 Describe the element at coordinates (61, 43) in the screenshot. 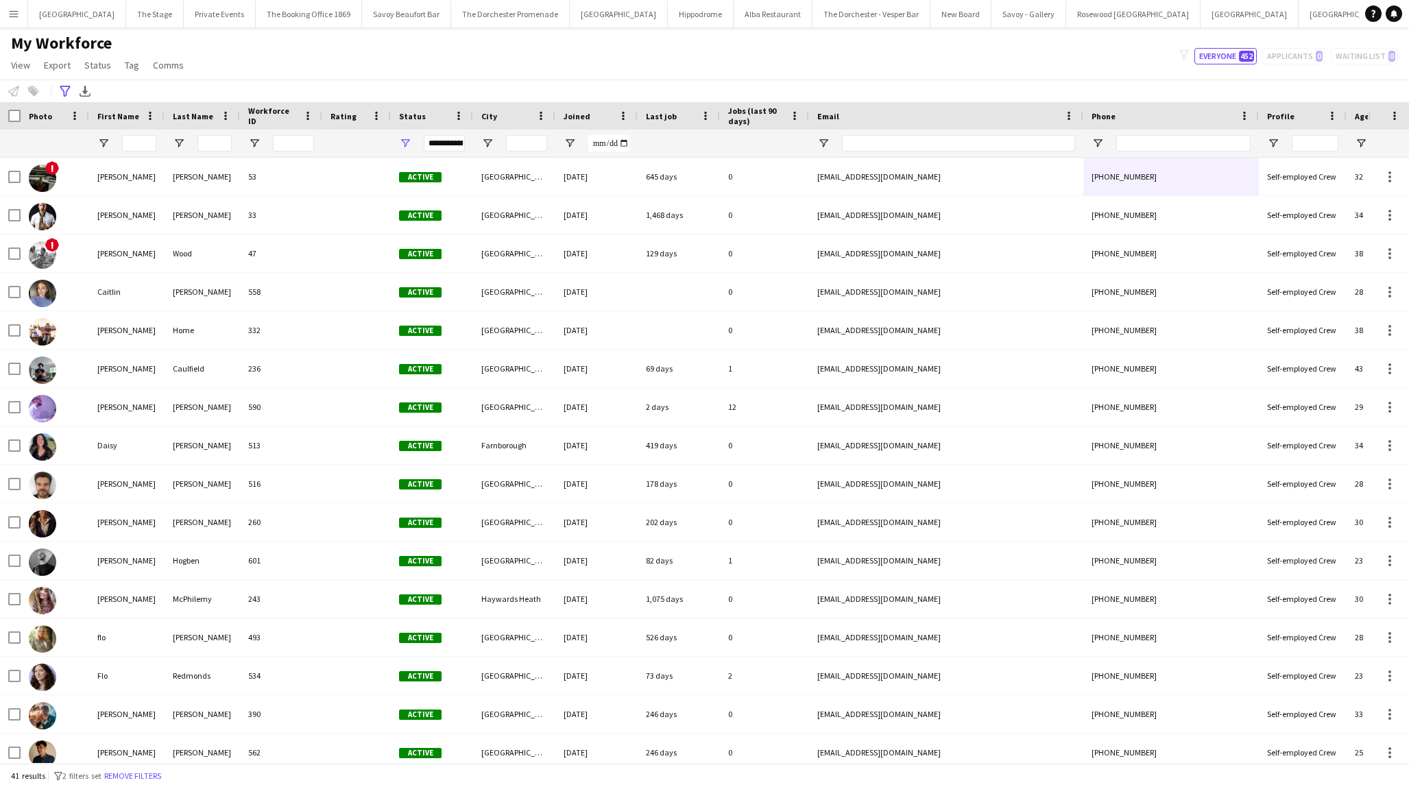

I see `span: My Workforce` at that location.